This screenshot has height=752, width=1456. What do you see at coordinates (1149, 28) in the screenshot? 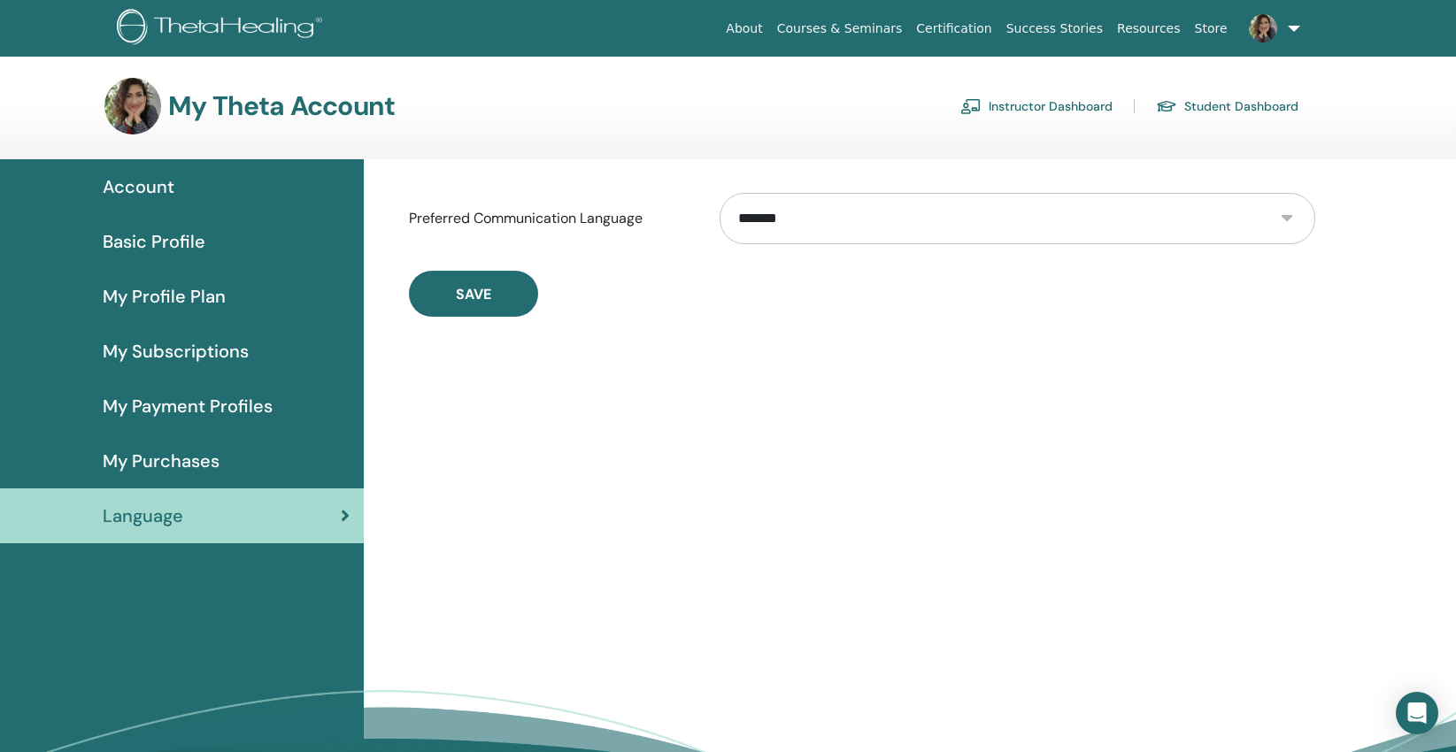
I see `a: Resources` at bounding box center [1149, 28].